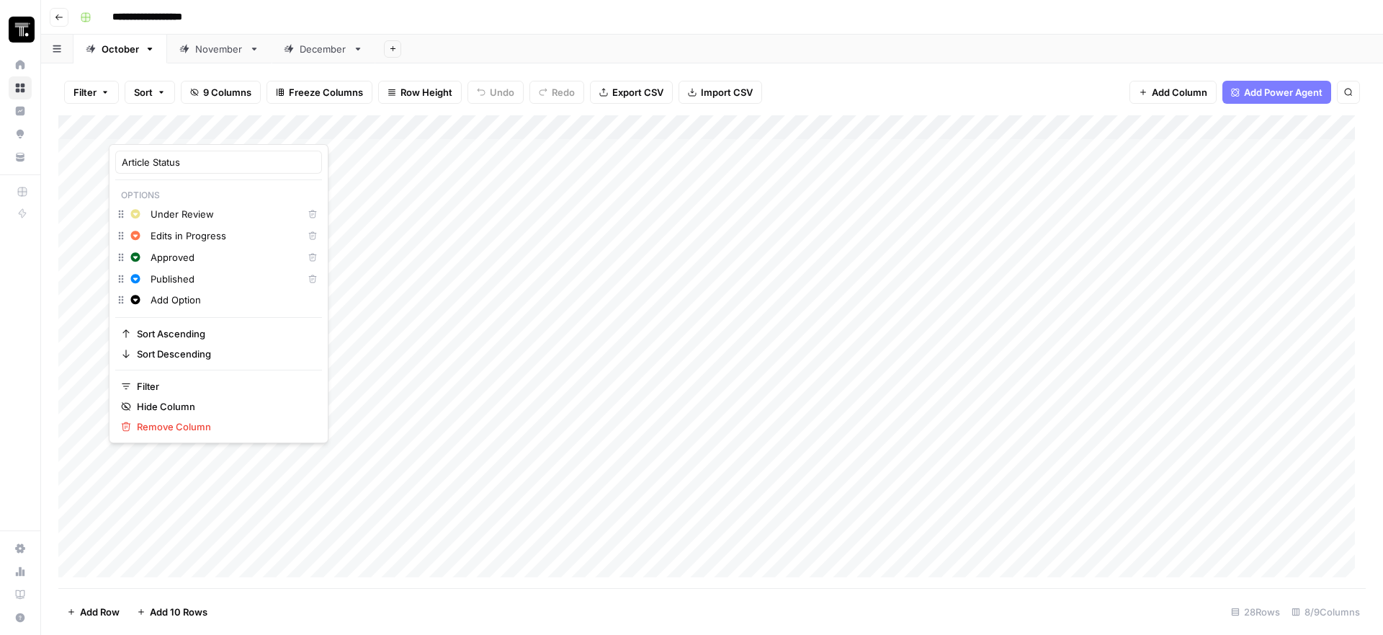 Image resolution: width=1383 pixels, height=635 pixels. What do you see at coordinates (172, 612) in the screenshot?
I see `button: Add 10 Rows` at bounding box center [172, 612].